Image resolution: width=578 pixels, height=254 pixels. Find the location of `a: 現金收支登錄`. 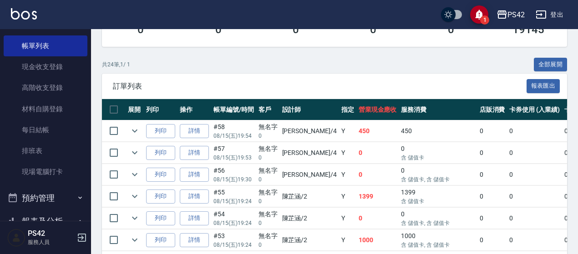

a: 現金收支登錄 is located at coordinates (45, 67).